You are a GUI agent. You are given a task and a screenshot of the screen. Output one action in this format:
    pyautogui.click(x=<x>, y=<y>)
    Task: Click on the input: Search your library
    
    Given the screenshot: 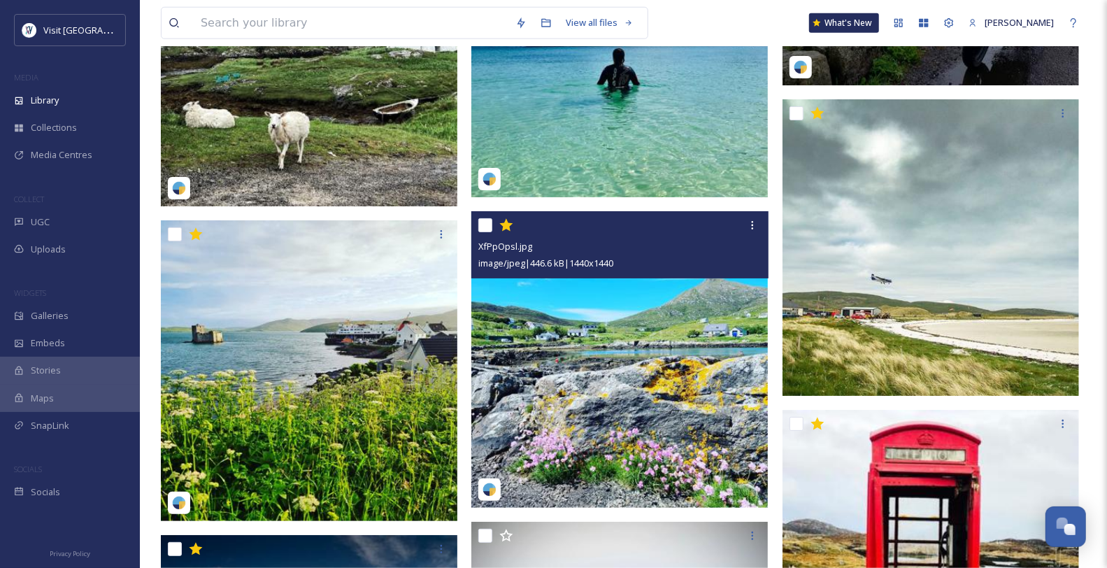 What is the action you would take?
    pyautogui.click(x=351, y=23)
    